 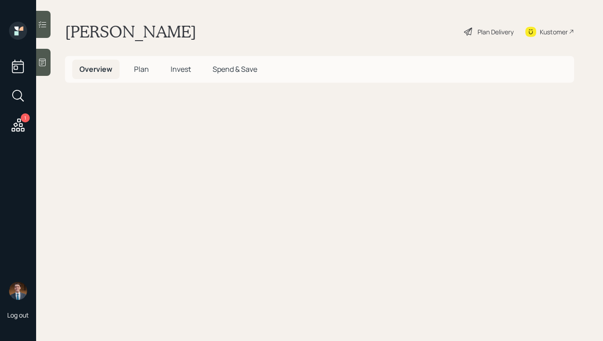 What do you see at coordinates (181, 69) in the screenshot?
I see `span: Invest` at bounding box center [181, 69].